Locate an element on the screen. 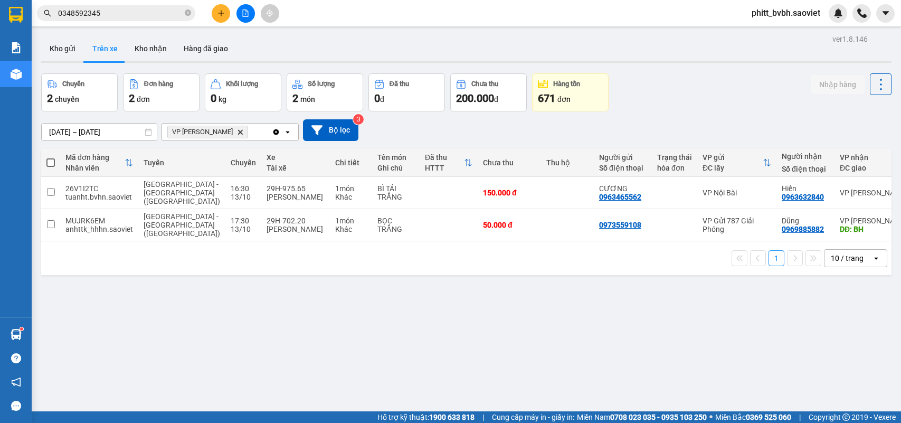 Image resolution: width=901 pixels, height=423 pixels. div: Nhân viên is located at coordinates (95, 168).